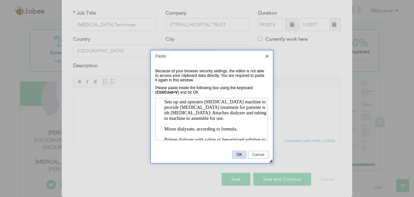 Image resolution: width=414 pixels, height=197 pixels. I want to click on a: OK, so click(239, 155).